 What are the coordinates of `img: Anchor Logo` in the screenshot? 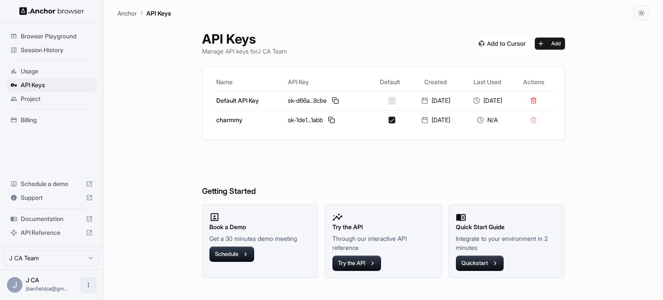 It's located at (52, 11).